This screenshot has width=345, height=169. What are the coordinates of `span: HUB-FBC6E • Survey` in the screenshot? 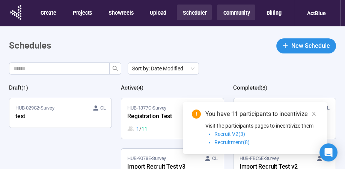 It's located at (259, 158).